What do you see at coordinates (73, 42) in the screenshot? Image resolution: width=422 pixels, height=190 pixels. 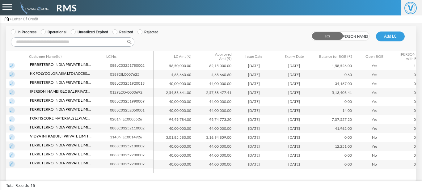 I see `label: Search:` at bounding box center [73, 42].